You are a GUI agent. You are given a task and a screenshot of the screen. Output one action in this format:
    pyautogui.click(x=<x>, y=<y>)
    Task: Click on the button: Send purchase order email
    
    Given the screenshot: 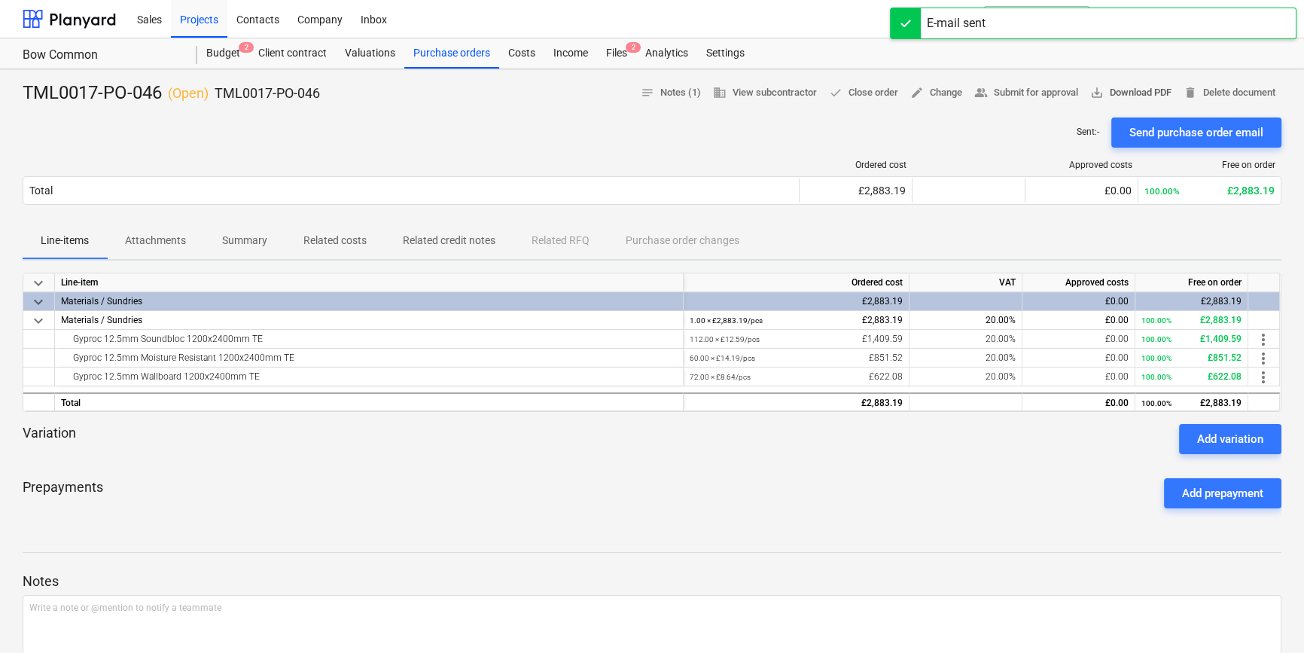 What is the action you would take?
    pyautogui.click(x=1196, y=132)
    